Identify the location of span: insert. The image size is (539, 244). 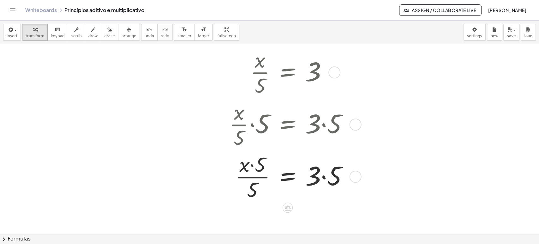
(12, 36).